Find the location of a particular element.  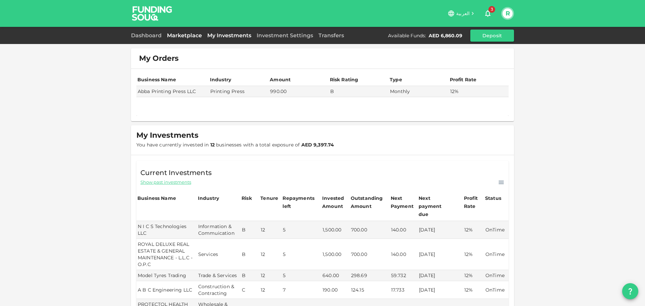

td: 59.732 is located at coordinates (403, 275).